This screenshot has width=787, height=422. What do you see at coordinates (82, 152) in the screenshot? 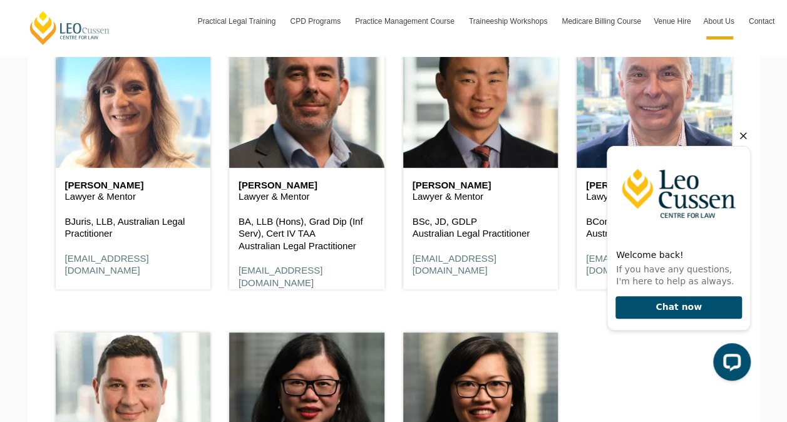
I see `p: If you have any questions, I'm here to help as always.` at bounding box center [82, 152].